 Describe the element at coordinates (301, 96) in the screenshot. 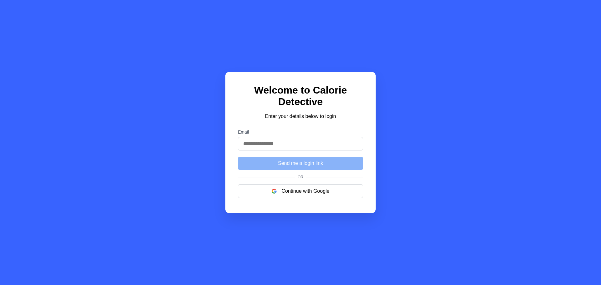

I see `h1: Welcome to Calorie Detective` at that location.